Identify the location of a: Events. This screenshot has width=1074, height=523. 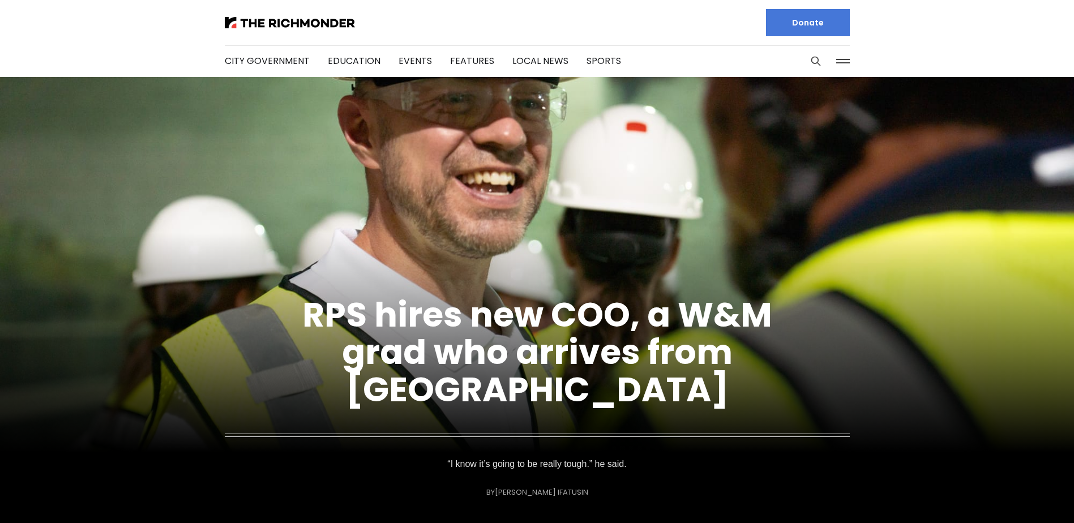
(415, 61).